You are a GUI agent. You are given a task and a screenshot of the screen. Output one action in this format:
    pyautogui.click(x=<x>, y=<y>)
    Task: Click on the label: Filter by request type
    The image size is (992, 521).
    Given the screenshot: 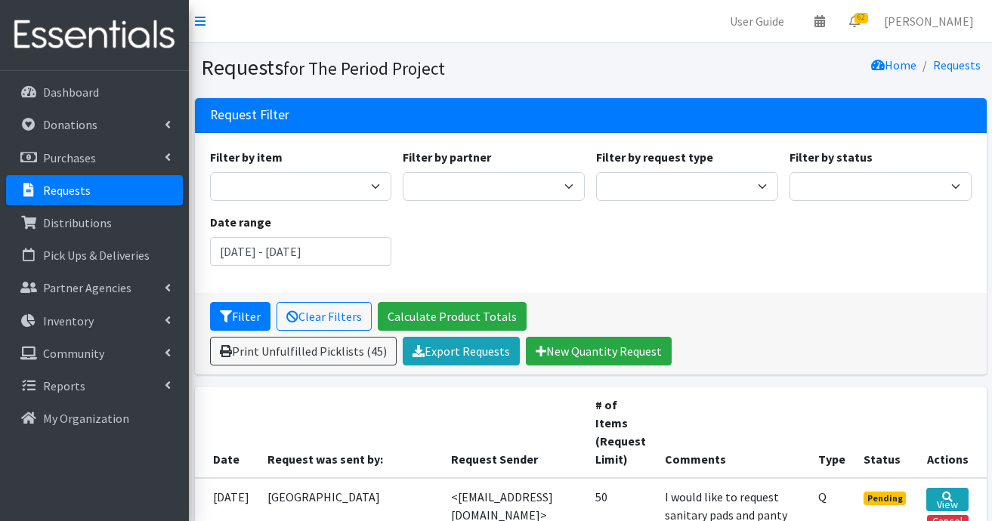 What is the action you would take?
    pyautogui.click(x=654, y=157)
    